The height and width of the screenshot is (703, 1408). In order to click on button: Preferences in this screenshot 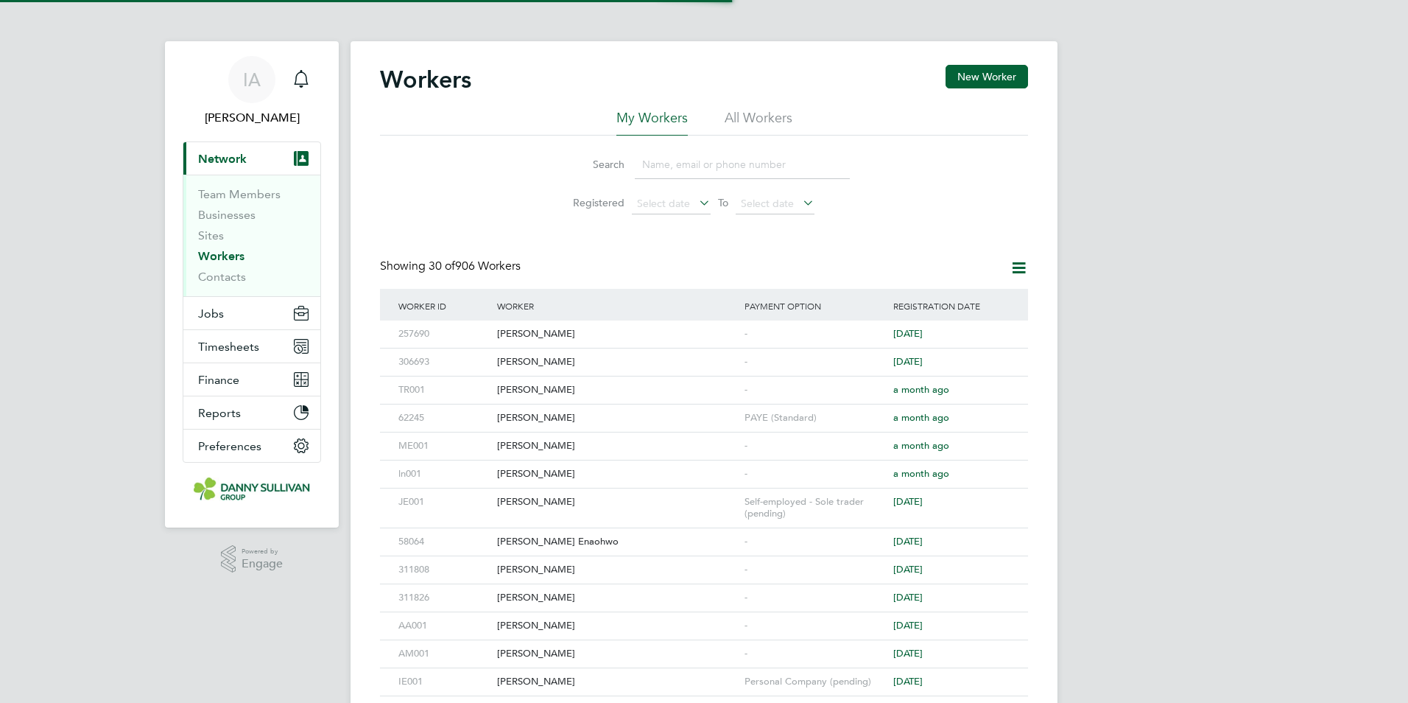, I will do `click(252, 446)`.